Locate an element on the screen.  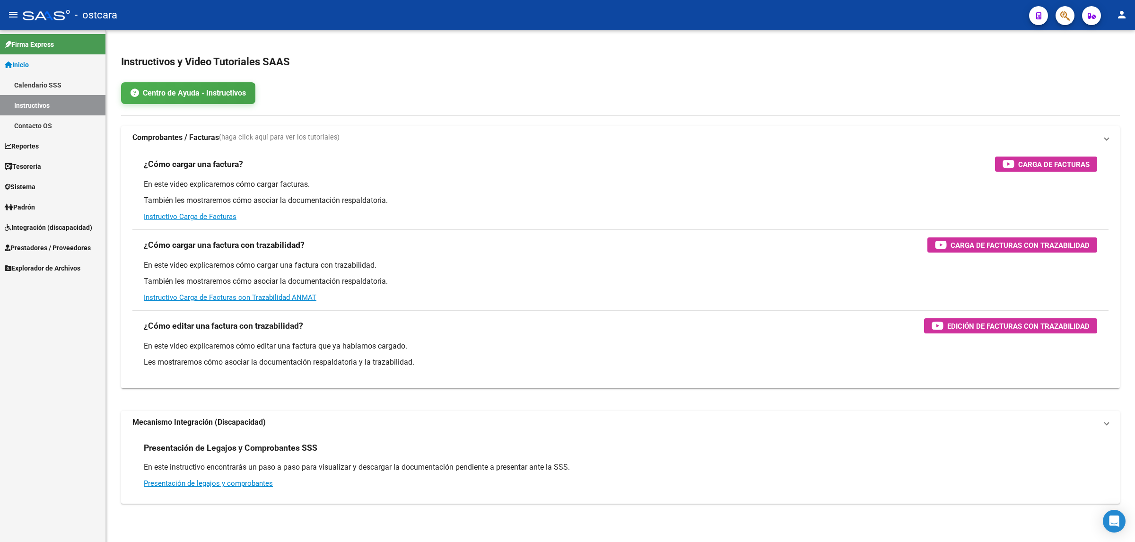
span: (haga click aquí para ver los tutoriales) is located at coordinates (279, 138).